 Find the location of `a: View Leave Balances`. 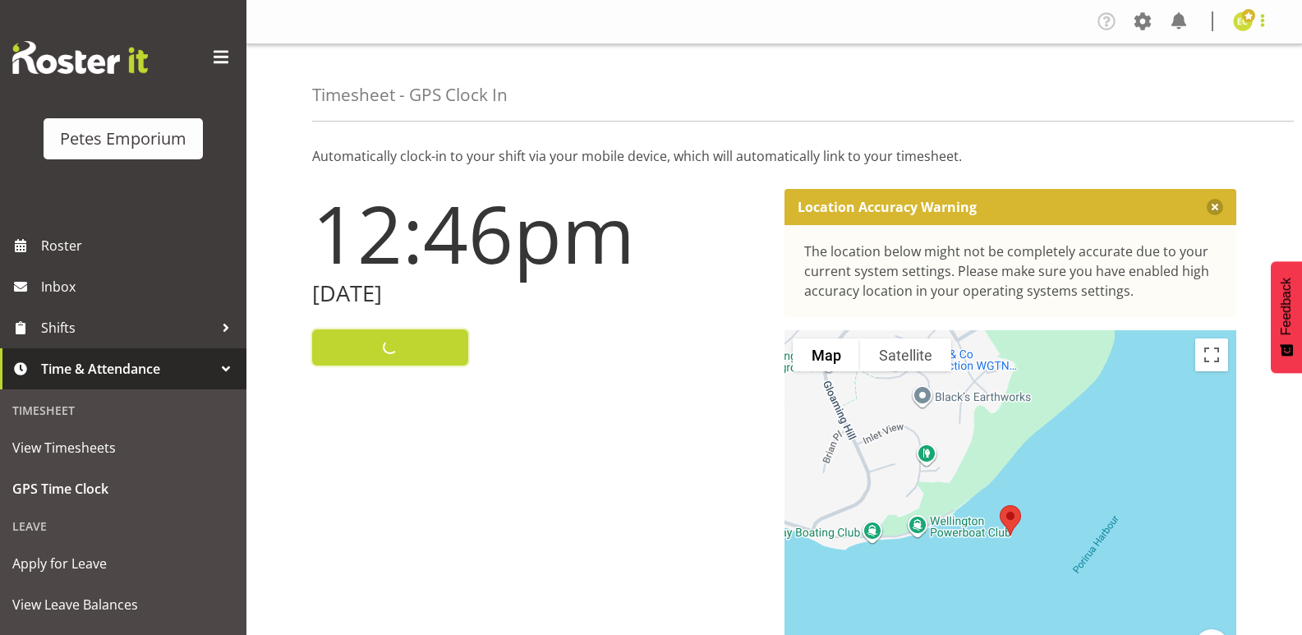

a: View Leave Balances is located at coordinates (123, 605).